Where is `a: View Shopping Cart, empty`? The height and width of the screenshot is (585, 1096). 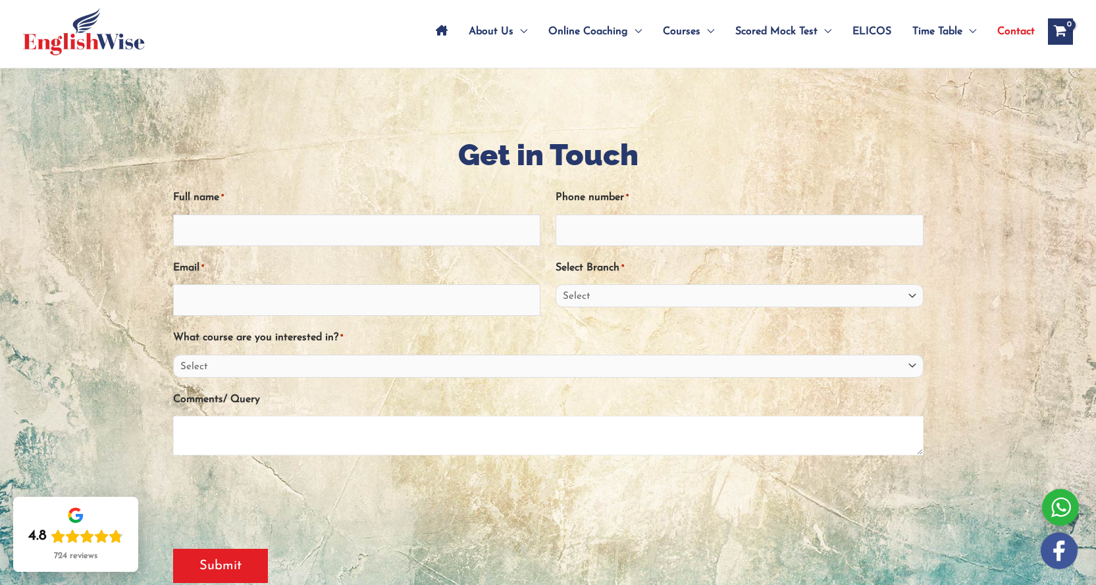
a: View Shopping Cart, empty is located at coordinates (1061, 32).